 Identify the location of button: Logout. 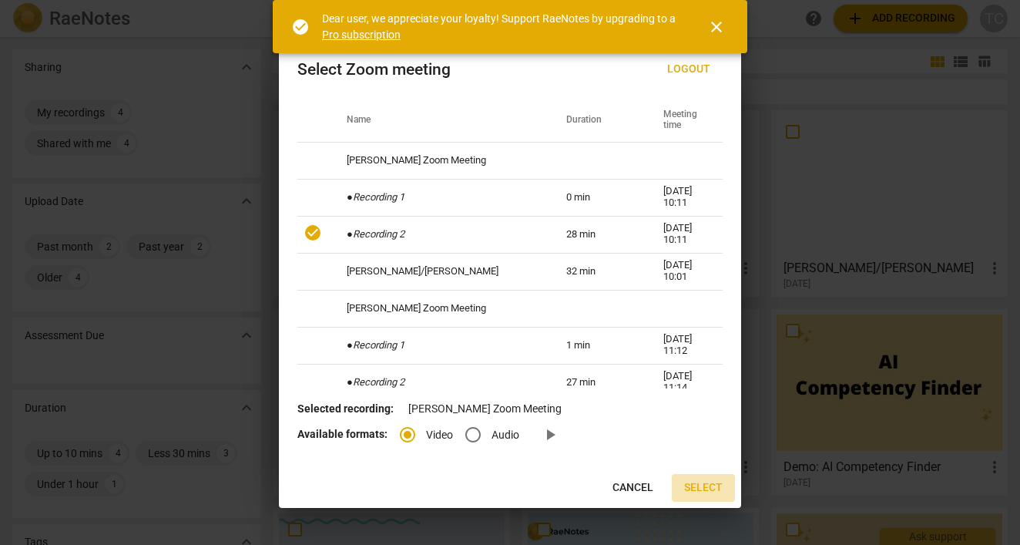
(689, 69).